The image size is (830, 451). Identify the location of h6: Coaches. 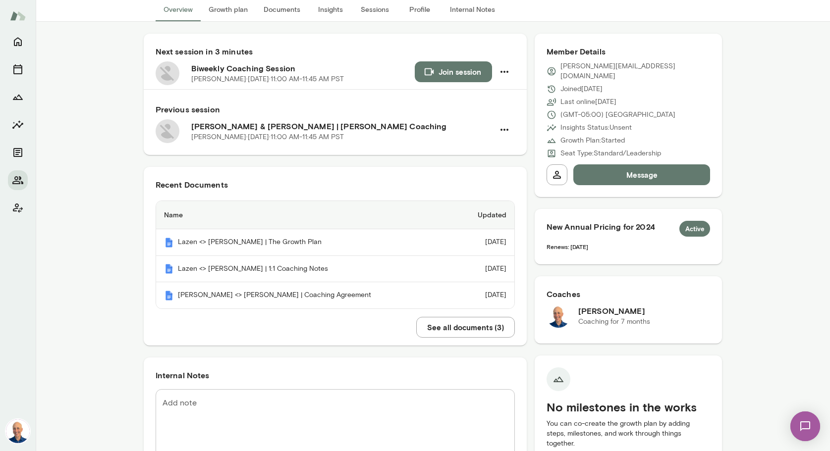
(628, 294).